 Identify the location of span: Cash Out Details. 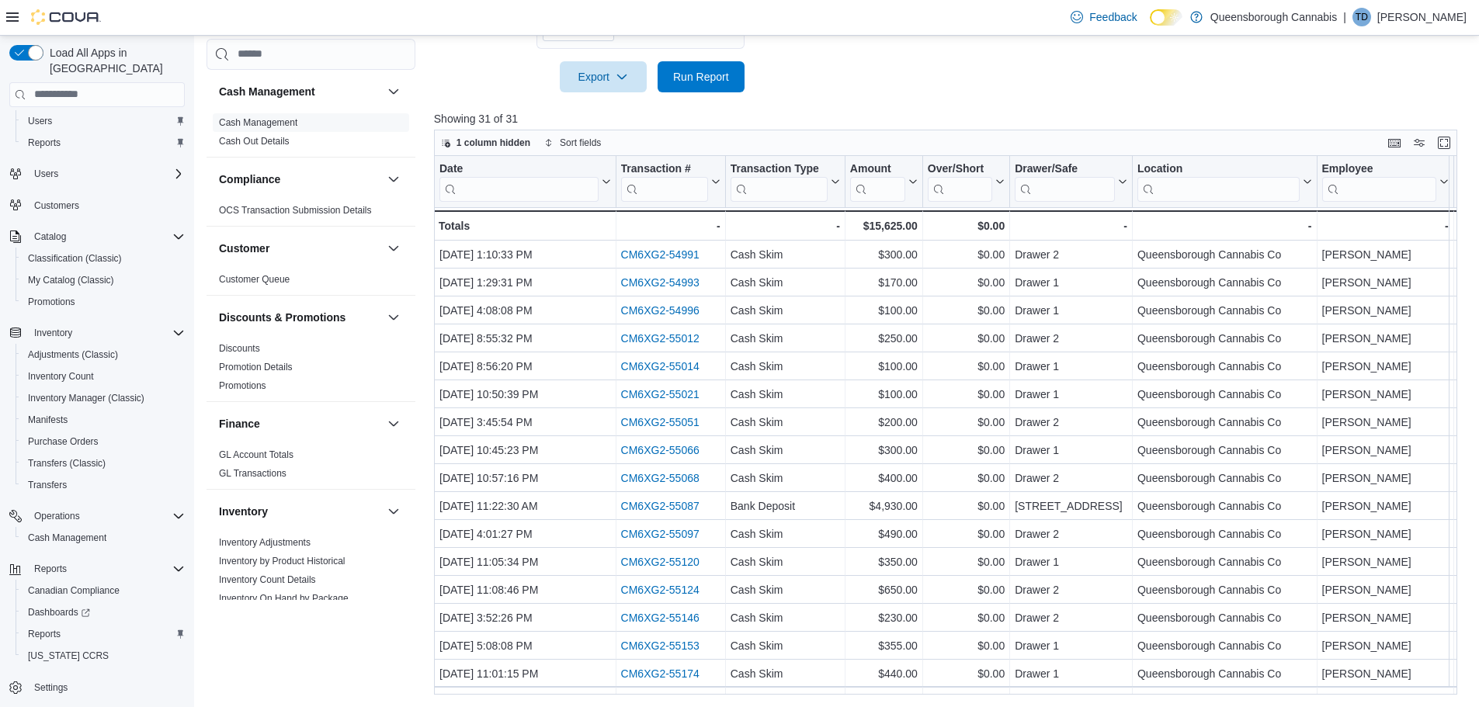
(254, 141).